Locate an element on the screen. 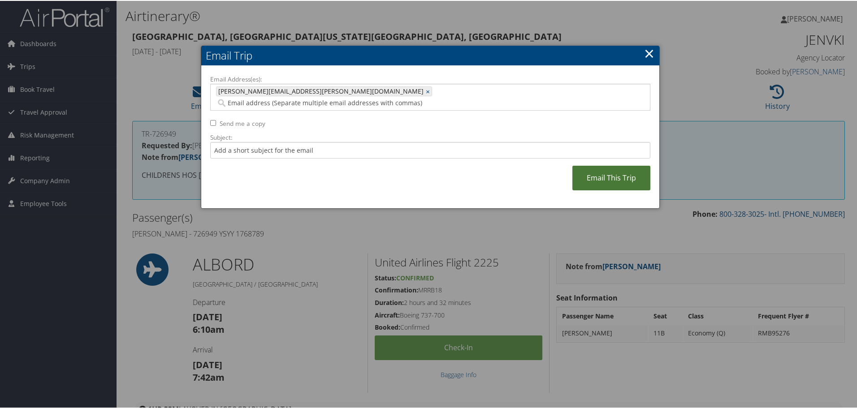 Image resolution: width=857 pixels, height=408 pixels. input: Add a short subject for the email is located at coordinates (430, 149).